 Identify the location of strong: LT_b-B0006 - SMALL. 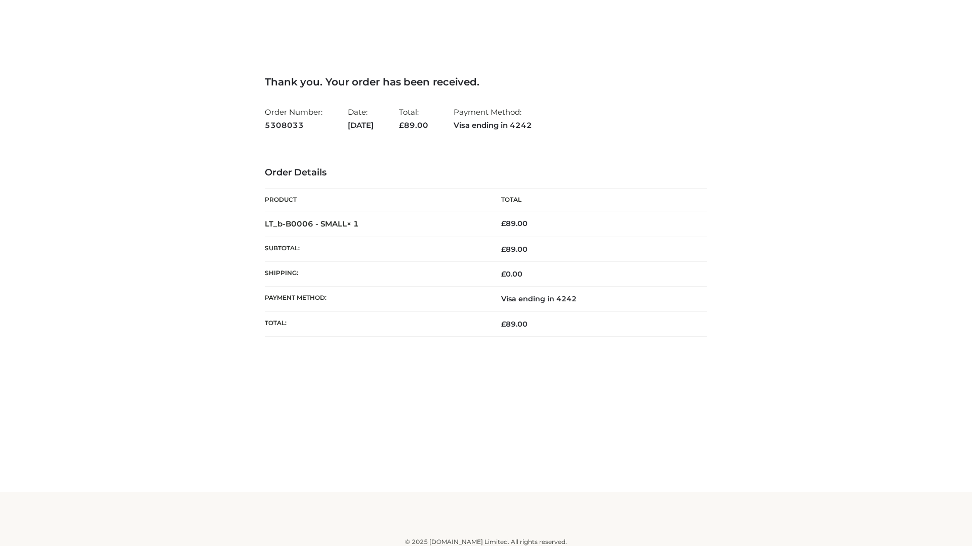
(312, 224).